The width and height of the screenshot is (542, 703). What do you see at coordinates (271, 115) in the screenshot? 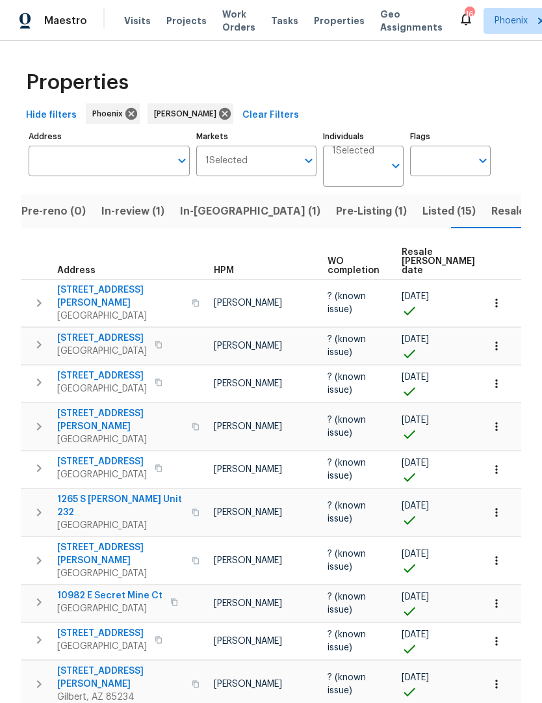
I see `span: Clear Filters` at bounding box center [271, 115].